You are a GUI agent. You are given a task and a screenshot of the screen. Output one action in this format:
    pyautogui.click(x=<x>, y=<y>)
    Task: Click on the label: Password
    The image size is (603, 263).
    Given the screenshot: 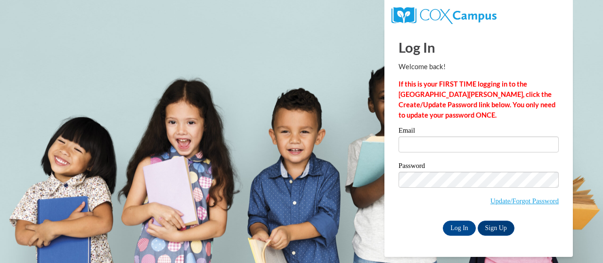 What is the action you would take?
    pyautogui.click(x=478, y=167)
    